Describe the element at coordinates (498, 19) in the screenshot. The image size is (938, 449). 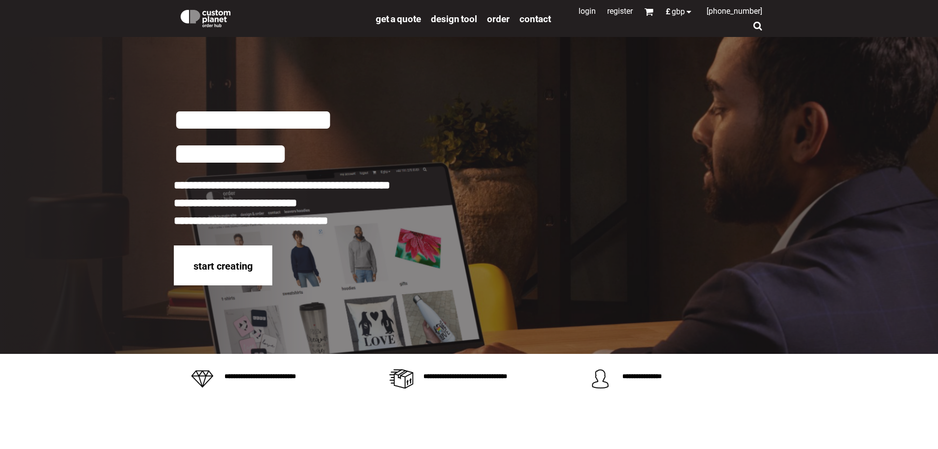
I see `span: order` at that location.